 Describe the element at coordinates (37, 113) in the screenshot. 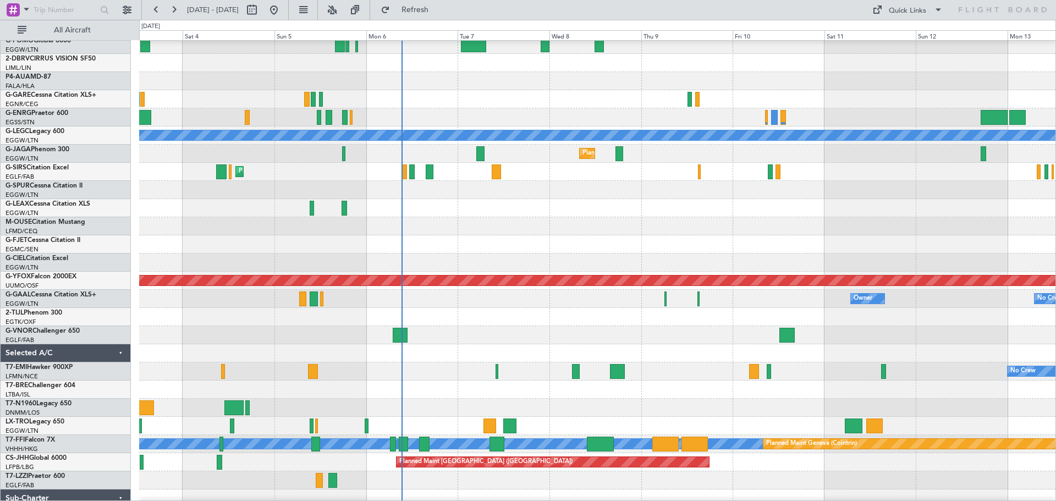

I see `a: G-ENRGPraetor 600` at that location.